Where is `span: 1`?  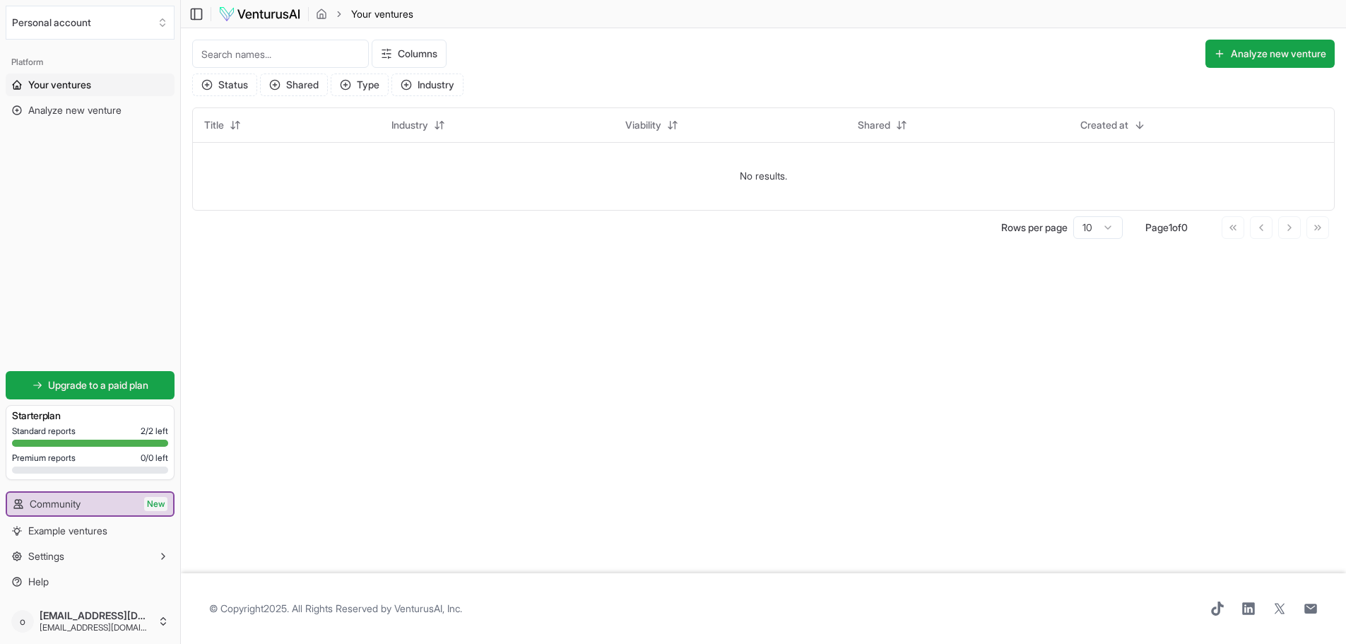 span: 1 is located at coordinates (1170, 227).